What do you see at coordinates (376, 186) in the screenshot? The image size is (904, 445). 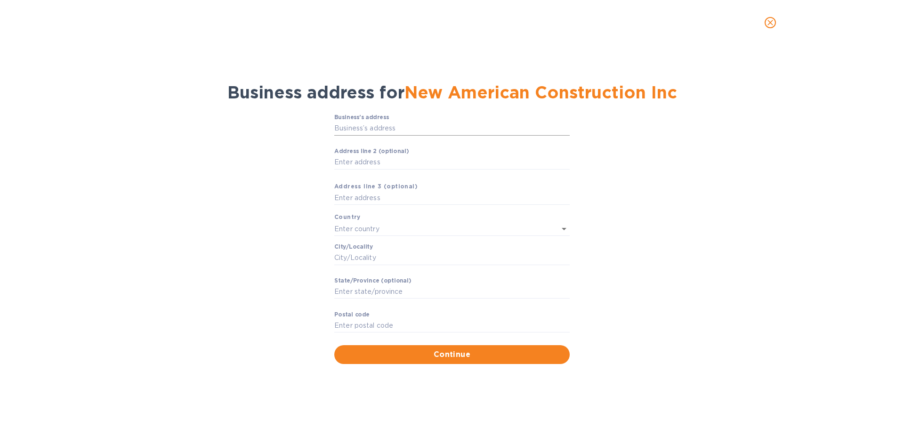 I see `b: Аddress line 3 (optional)` at bounding box center [376, 186].